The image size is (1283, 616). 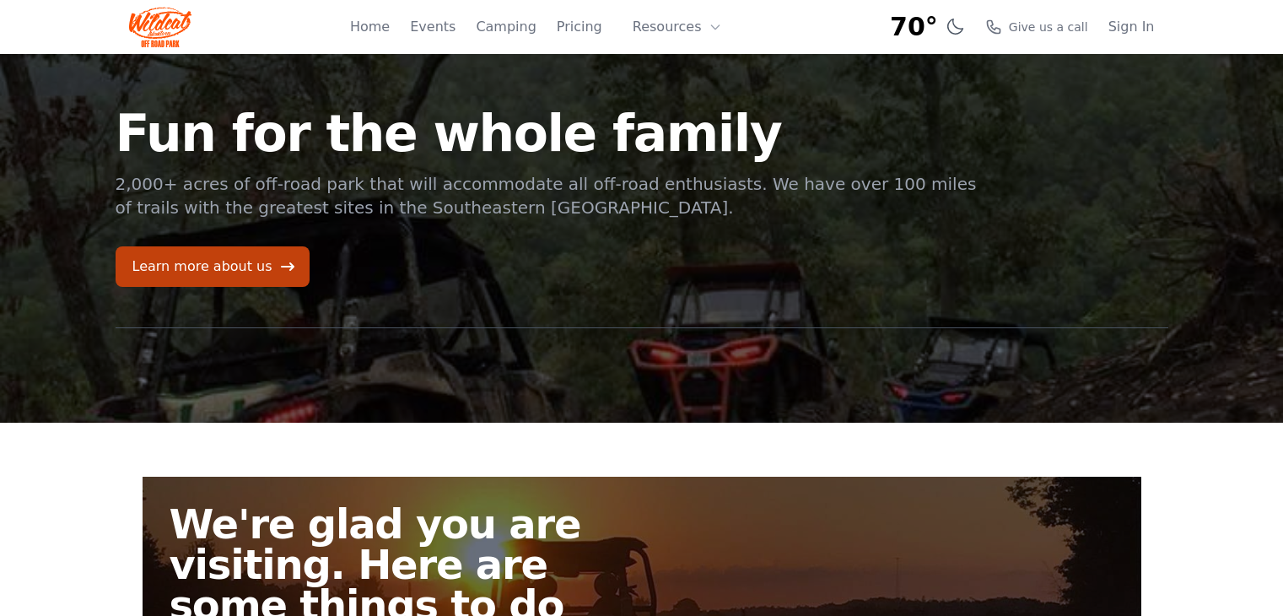 I want to click on h1: Fun for the whole family, so click(x=548, y=133).